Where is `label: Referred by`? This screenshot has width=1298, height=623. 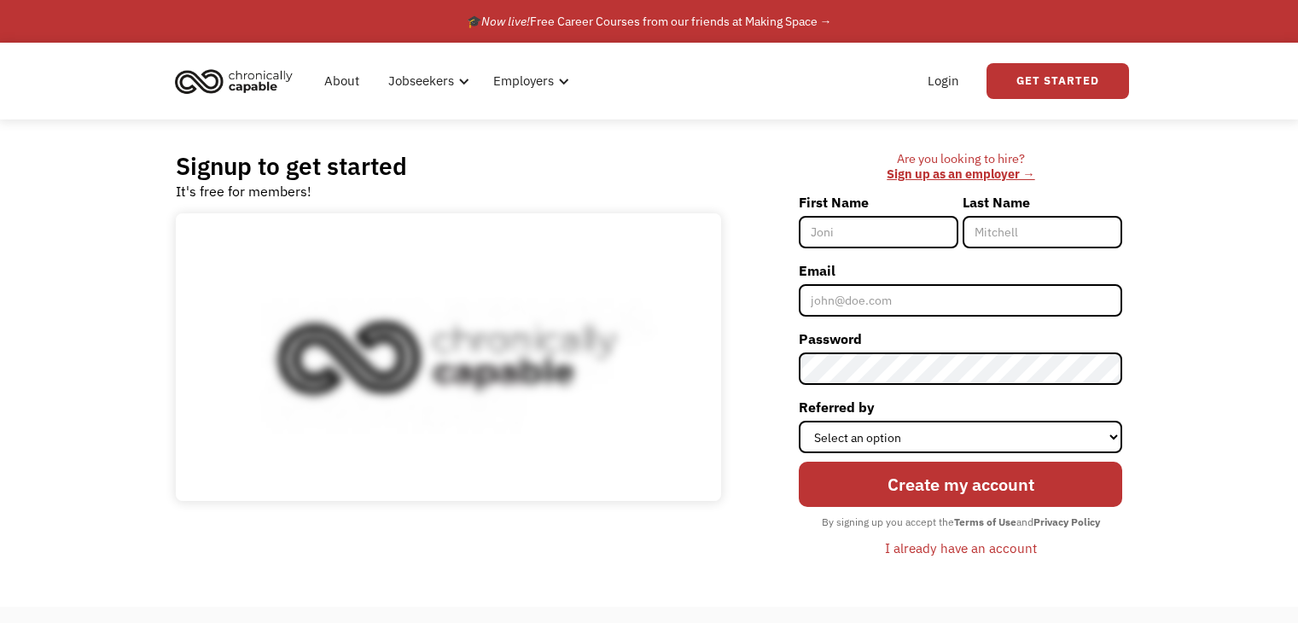
label: Referred by is located at coordinates (960, 407).